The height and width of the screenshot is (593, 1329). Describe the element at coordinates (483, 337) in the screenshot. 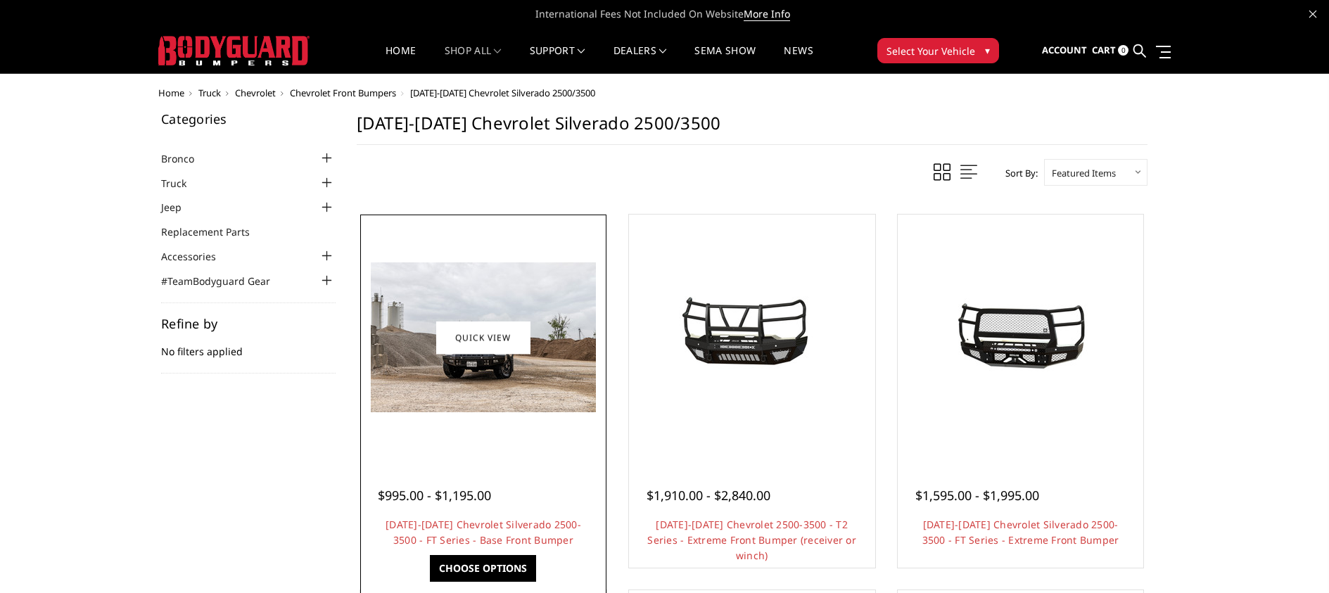

I see `img: 2020-2023 Chevrolet Silverado 2500-3500 - FT Series - Base Front Bumper` at that location.